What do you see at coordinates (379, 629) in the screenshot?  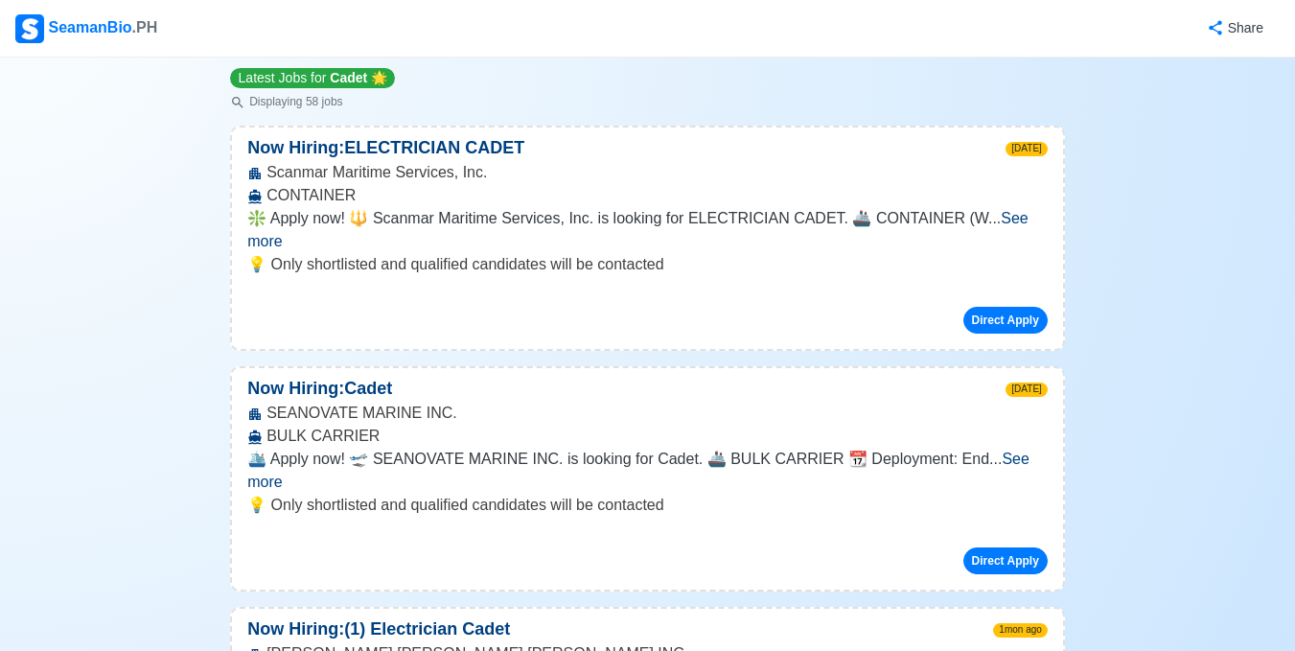 I see `p: Now Hiring: (1) Electrician Cadet` at bounding box center [379, 629].